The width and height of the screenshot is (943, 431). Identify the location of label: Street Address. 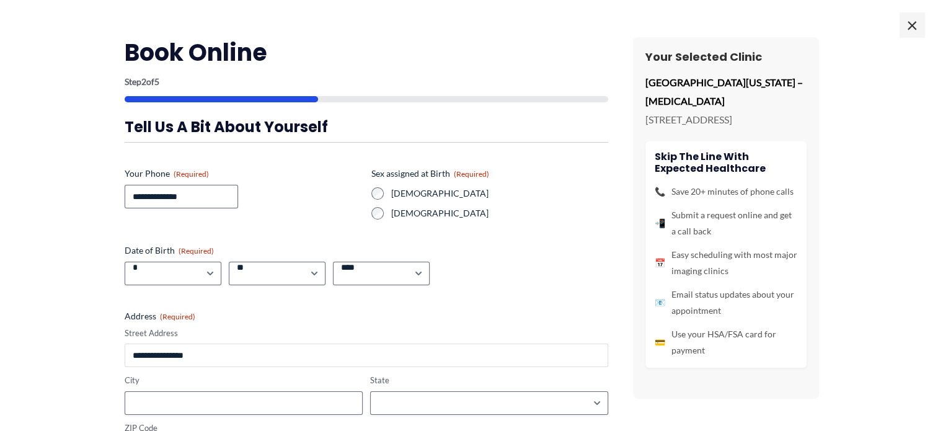
(366, 333).